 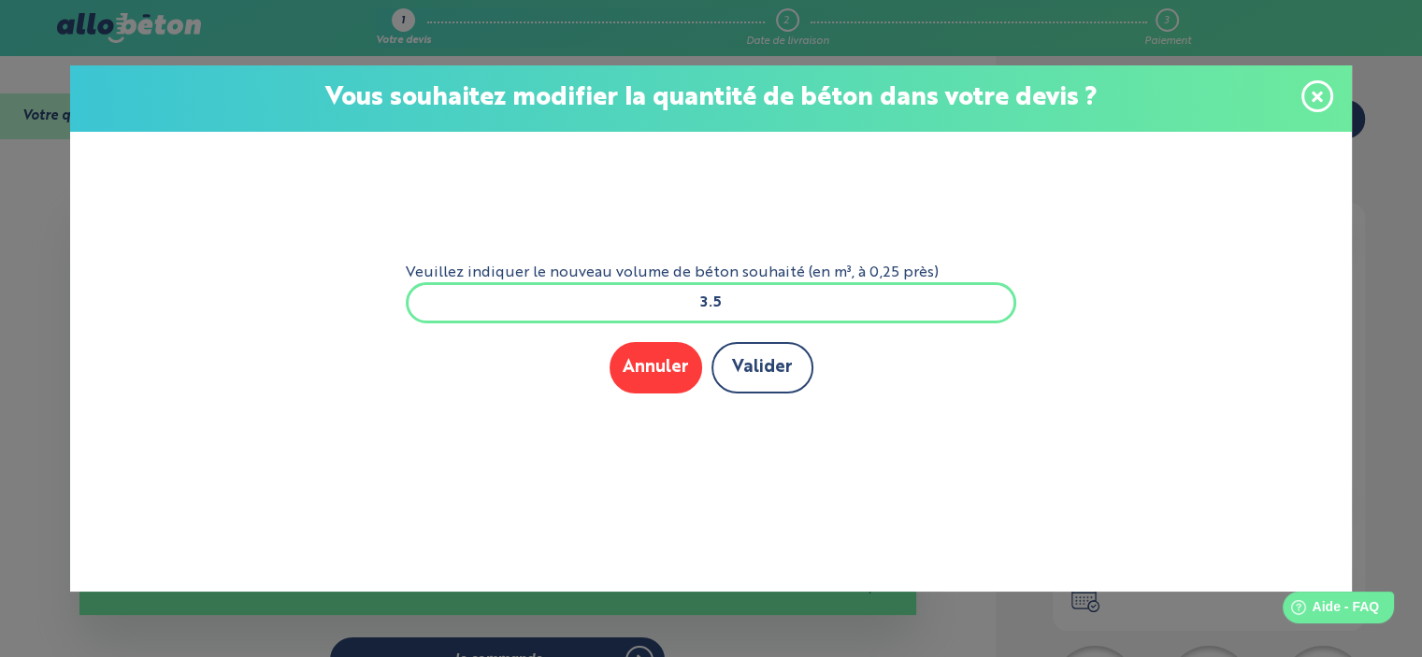 What do you see at coordinates (762, 367) in the screenshot?
I see `button: Valider` at bounding box center [762, 367].